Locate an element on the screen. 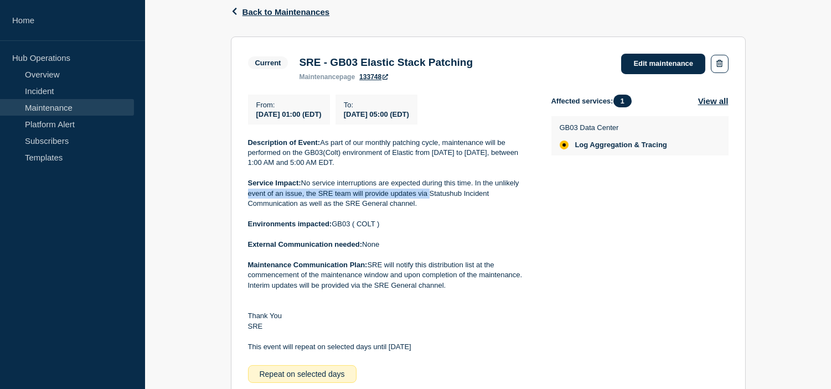 The height and width of the screenshot is (389, 831). h3: SRE - GB03 Elastic Stack Patching is located at coordinates (386, 63).